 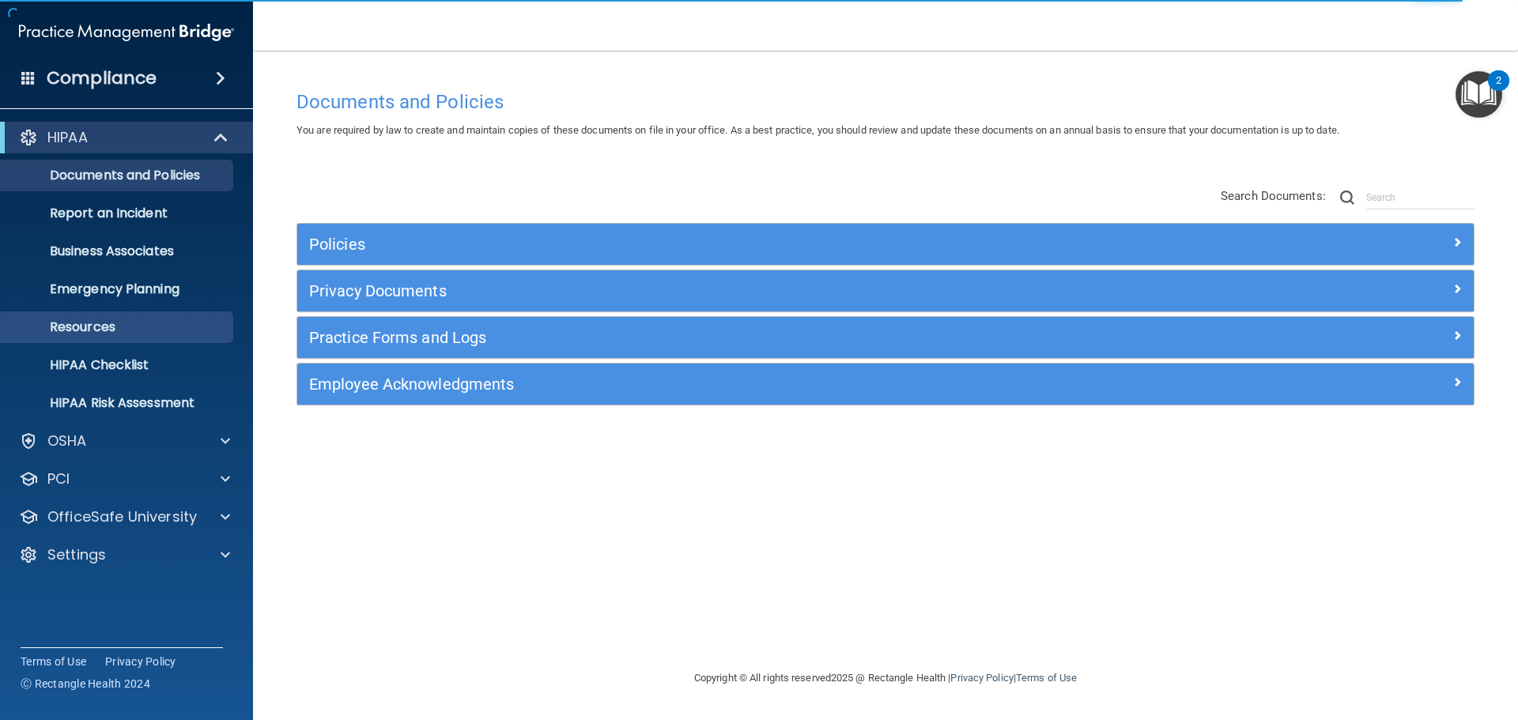 I want to click on input: Search, so click(x=1420, y=198).